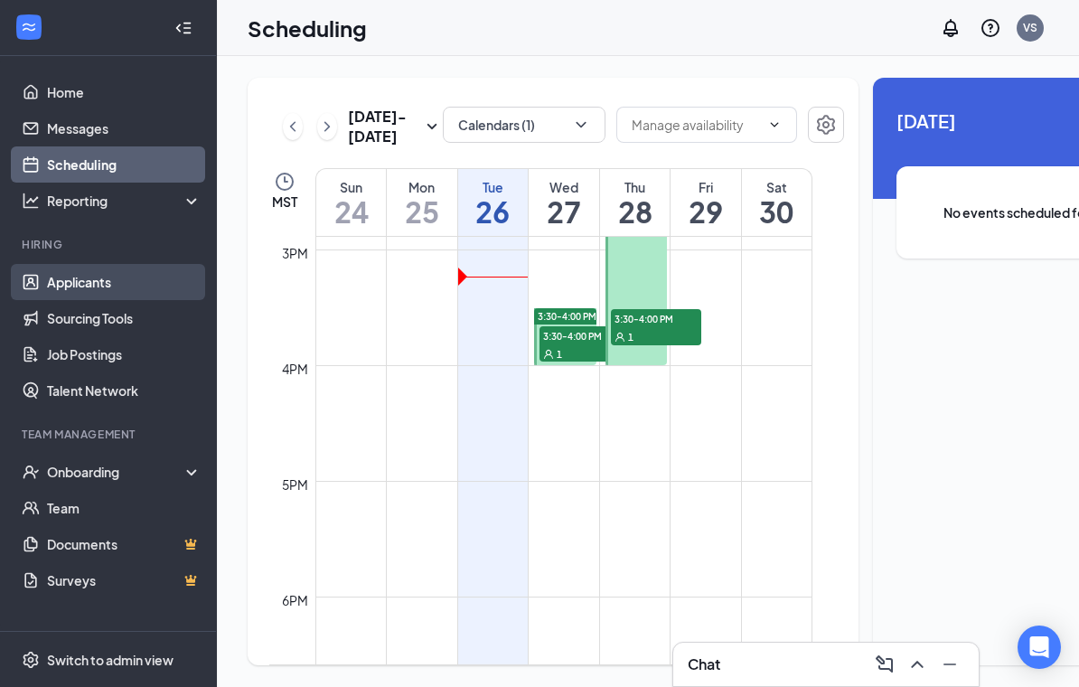 The image size is (1079, 687). I want to click on div: 6pm, so click(295, 600).